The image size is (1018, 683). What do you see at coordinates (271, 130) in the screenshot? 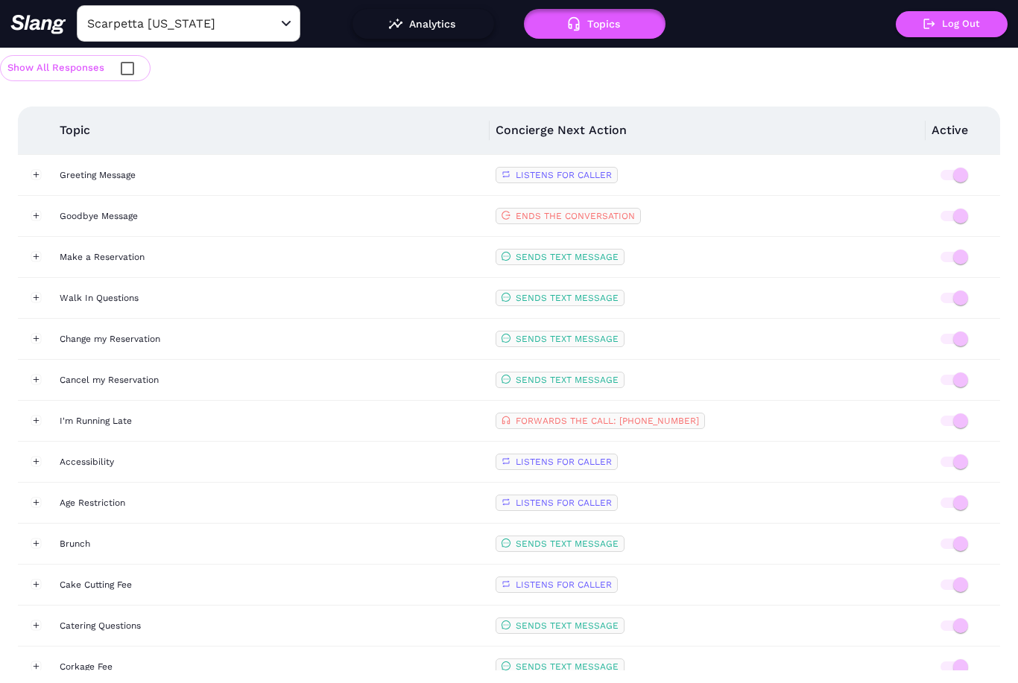
I see `th: Topic` at bounding box center [271, 130].